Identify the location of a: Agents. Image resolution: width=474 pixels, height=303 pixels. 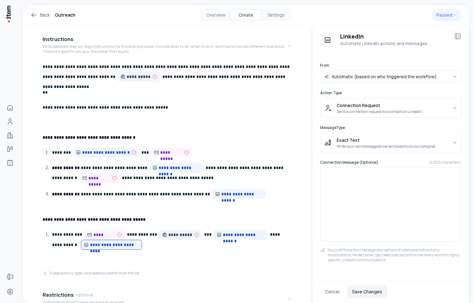
(10, 163).